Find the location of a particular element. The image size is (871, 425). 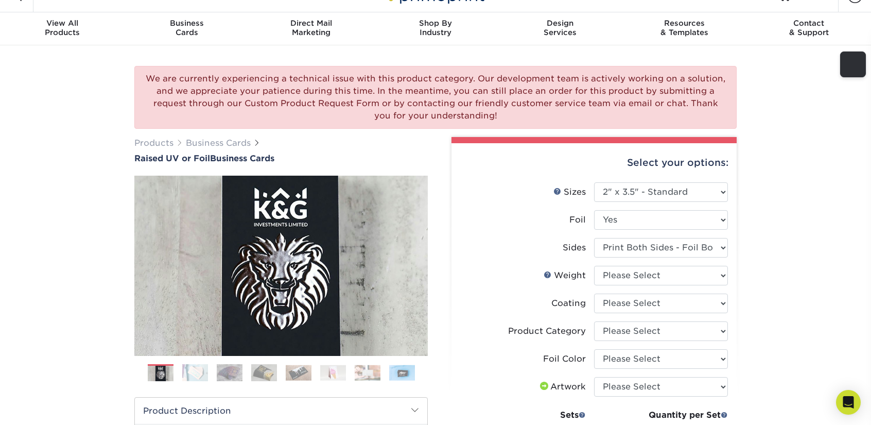

span: Raised UV or Foil is located at coordinates (172, 158).